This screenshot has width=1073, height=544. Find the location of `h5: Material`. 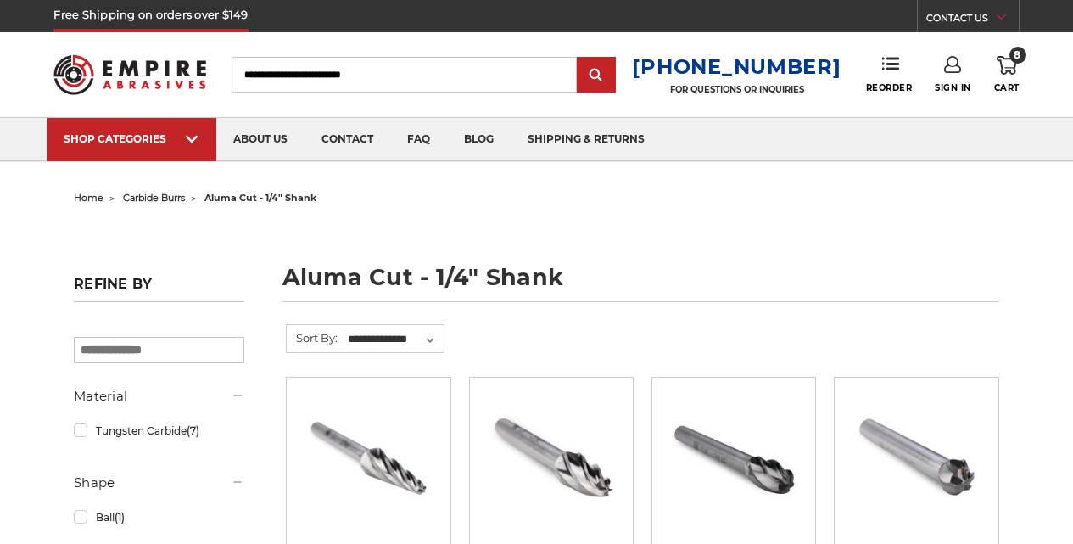

h5: Material is located at coordinates (159, 396).